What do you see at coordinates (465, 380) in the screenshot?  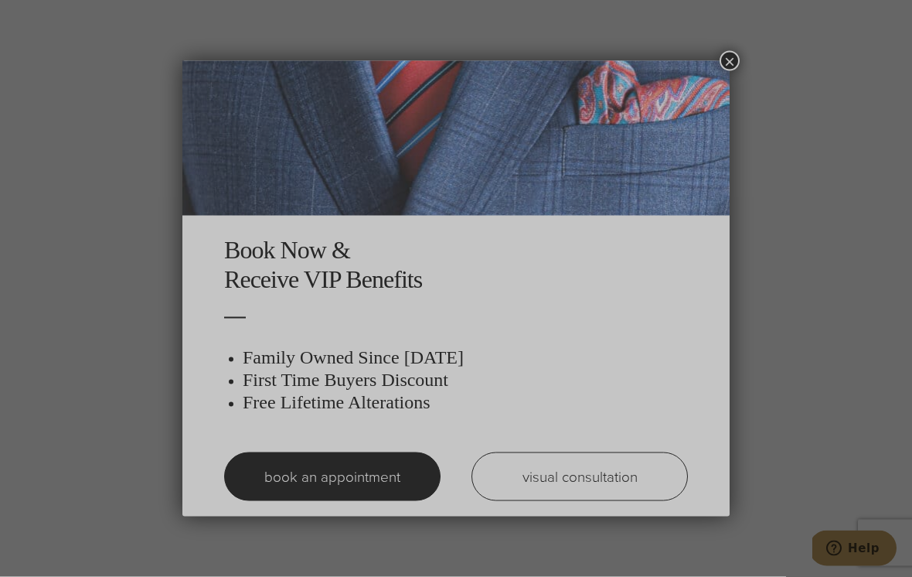 I see `h3: First Time Buyers Discount` at bounding box center [465, 380].